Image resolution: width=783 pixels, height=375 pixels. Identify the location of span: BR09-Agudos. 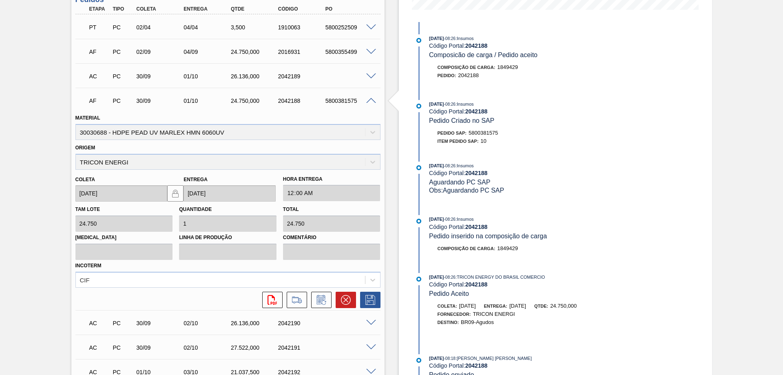
(477, 322).